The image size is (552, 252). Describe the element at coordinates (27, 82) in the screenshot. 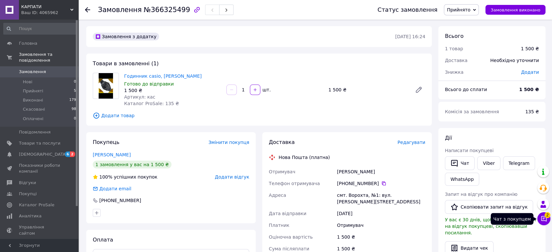

I see `span: Нові` at that location.